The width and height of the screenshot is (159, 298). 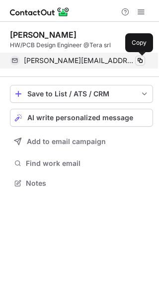 What do you see at coordinates (81, 45) in the screenshot?
I see `div: HW/PCB Design Engineer @Tera srl` at bounding box center [81, 45].